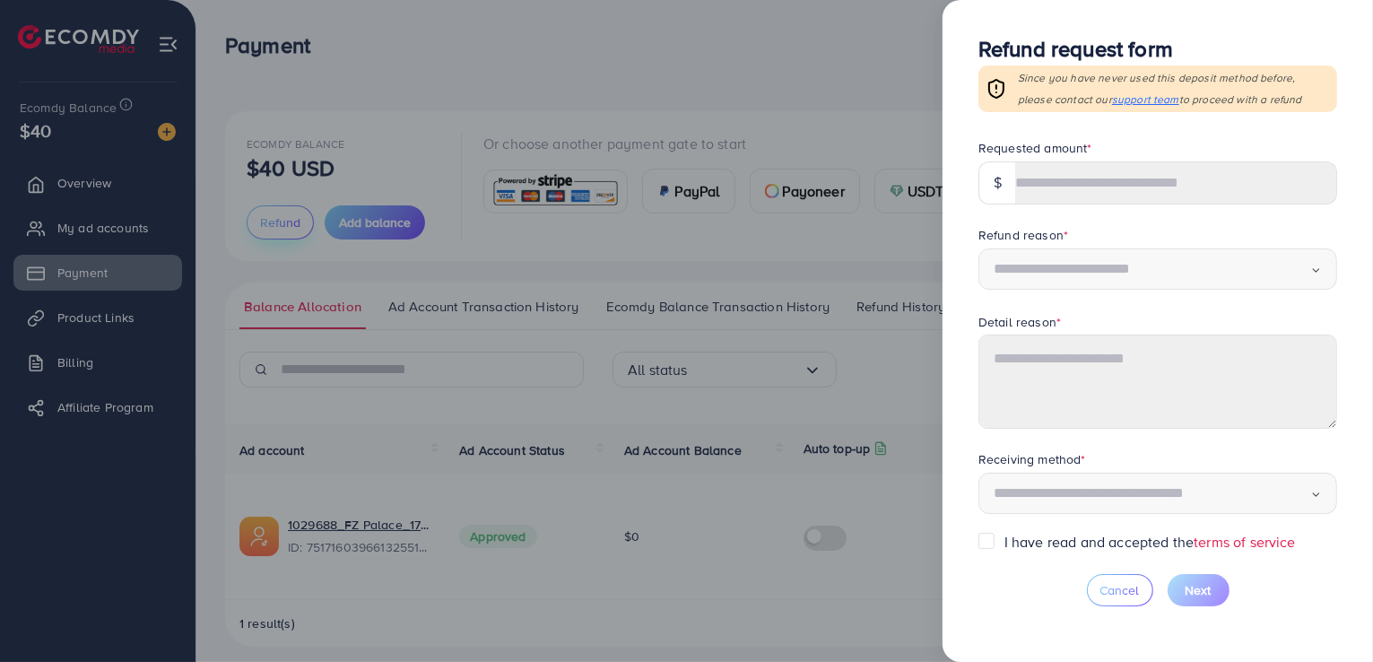 This screenshot has height=662, width=1373. Describe the element at coordinates (1032, 459) in the screenshot. I see `label: Receiving method` at that location.